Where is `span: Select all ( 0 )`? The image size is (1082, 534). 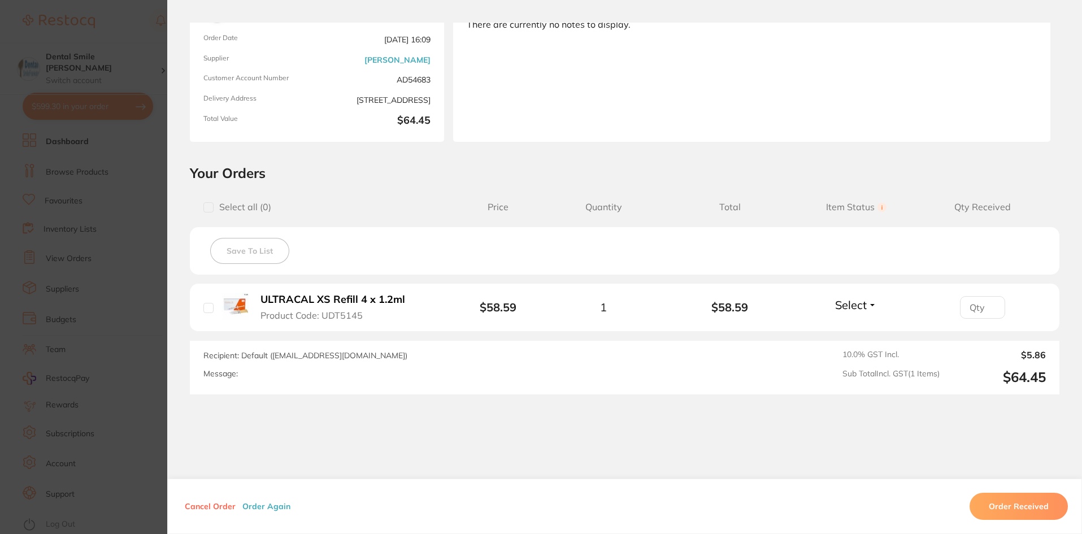 span: Select all ( 0 ) is located at coordinates (242, 207).